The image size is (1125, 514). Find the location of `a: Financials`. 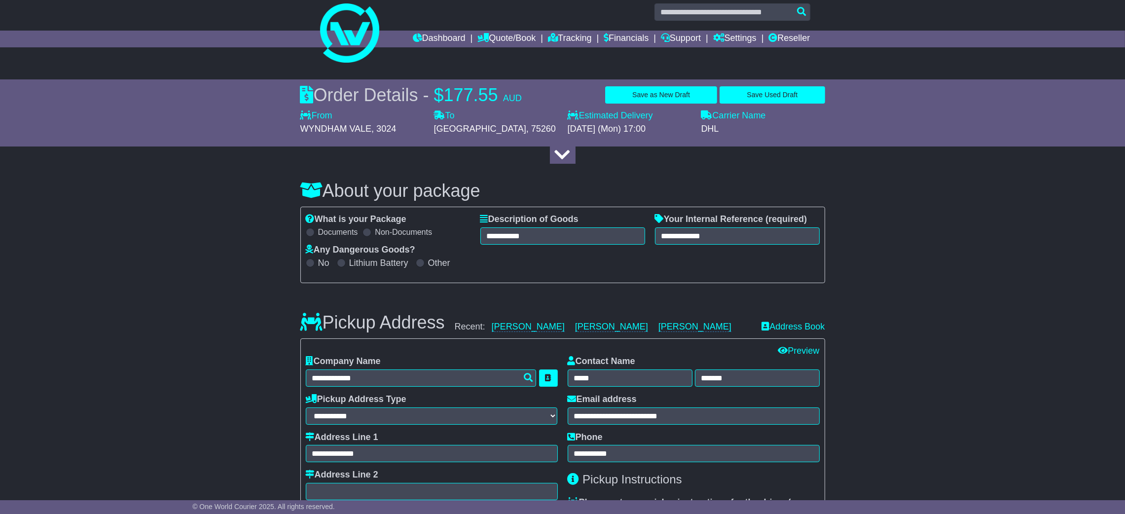

a: Financials is located at coordinates (626, 39).